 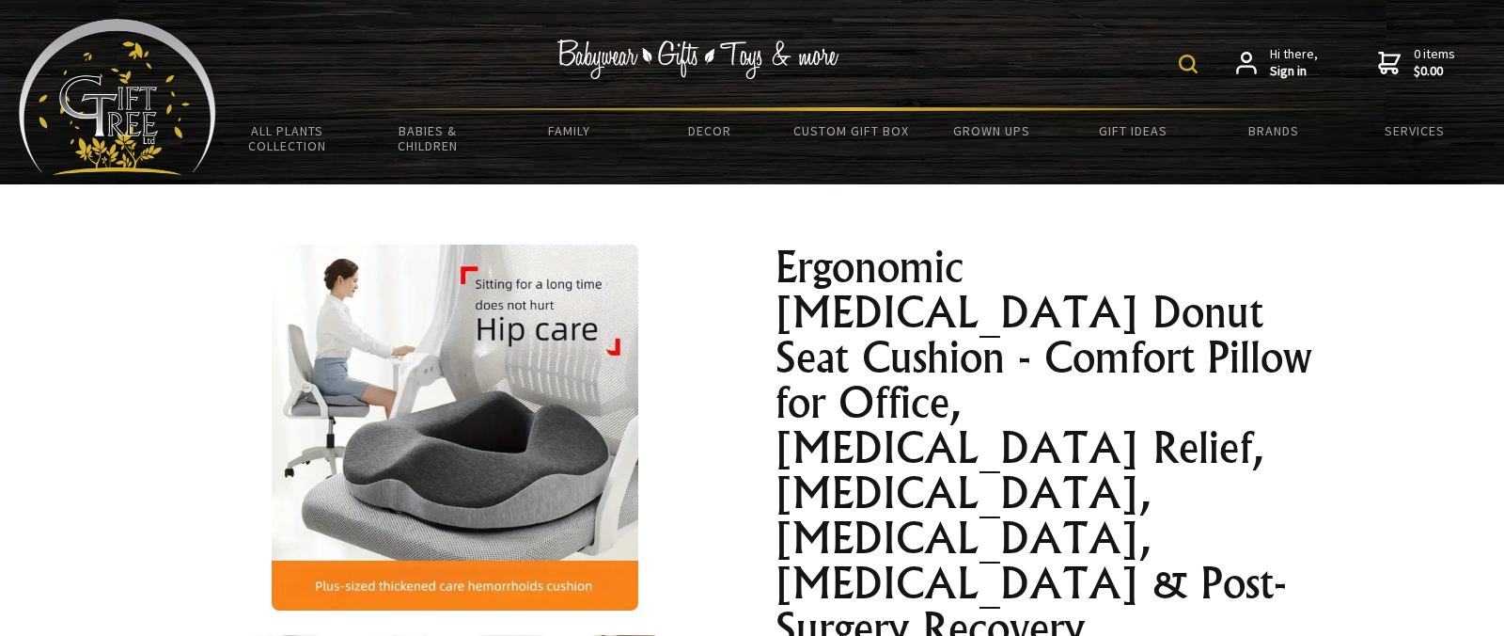 What do you see at coordinates (851, 131) in the screenshot?
I see `a: Custom Gift Box` at bounding box center [851, 131].